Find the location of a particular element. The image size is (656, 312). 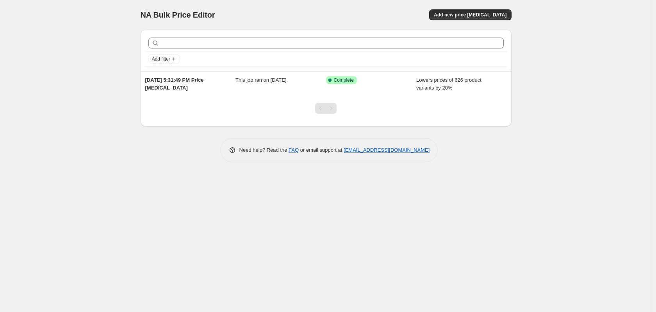

button: Add filter is located at coordinates (164, 59).